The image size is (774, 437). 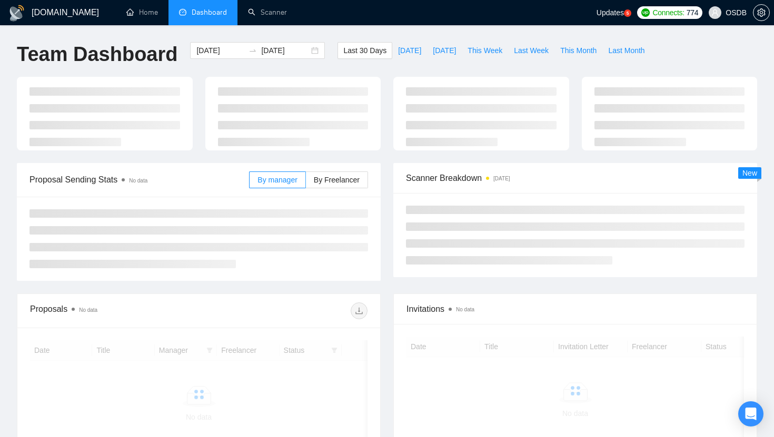 I want to click on img: upwork-logo.png, so click(x=645, y=13).